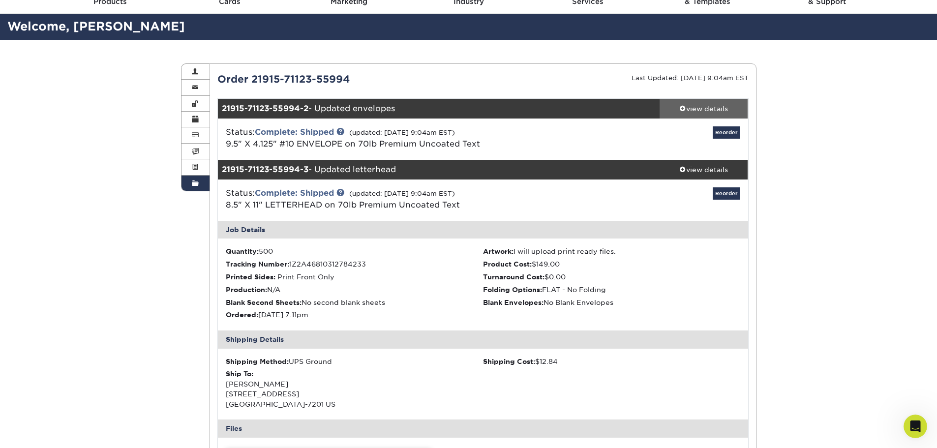 The image size is (937, 448). I want to click on a: 9.5" X 4.125" #10 ENVELOPE on 70lb Premium Uncoated Text, so click(353, 144).